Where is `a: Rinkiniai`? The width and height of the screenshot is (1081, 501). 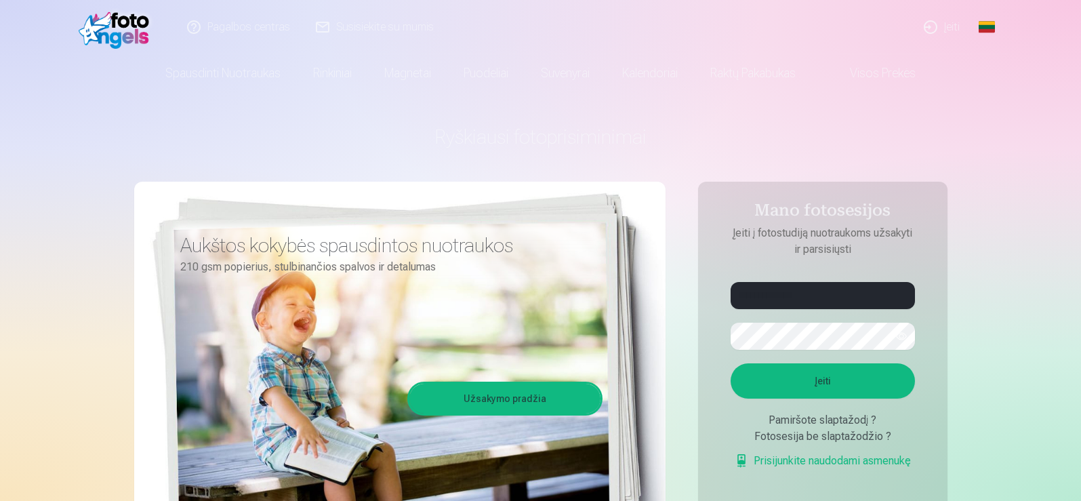
a: Rinkiniai is located at coordinates (332, 73).